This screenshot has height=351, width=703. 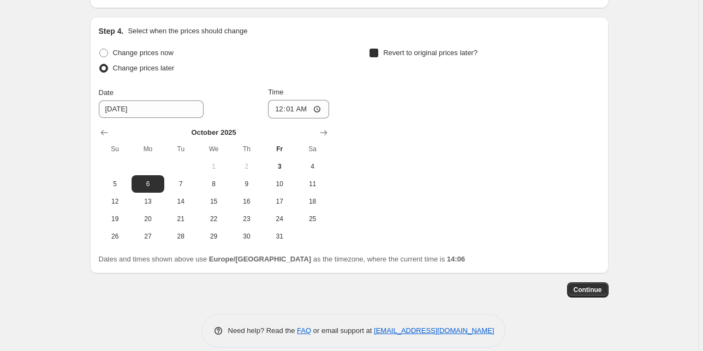 I want to click on th: Wednesday, so click(x=213, y=149).